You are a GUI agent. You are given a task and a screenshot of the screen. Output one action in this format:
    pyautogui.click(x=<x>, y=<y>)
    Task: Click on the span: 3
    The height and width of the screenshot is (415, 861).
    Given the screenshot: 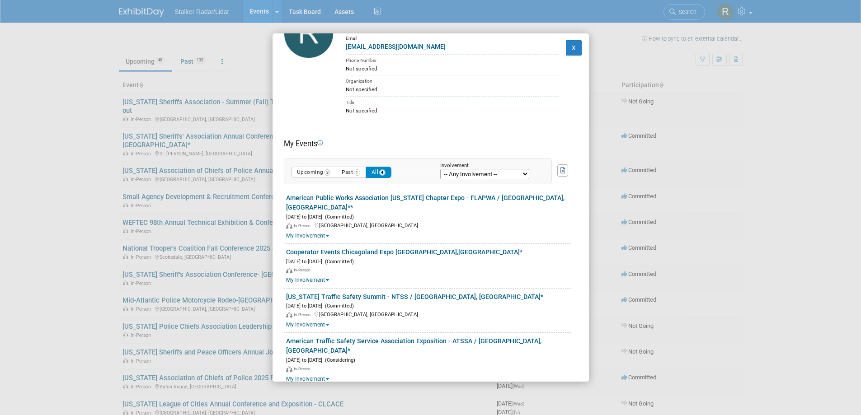 What is the action you would take?
    pyautogui.click(x=328, y=173)
    